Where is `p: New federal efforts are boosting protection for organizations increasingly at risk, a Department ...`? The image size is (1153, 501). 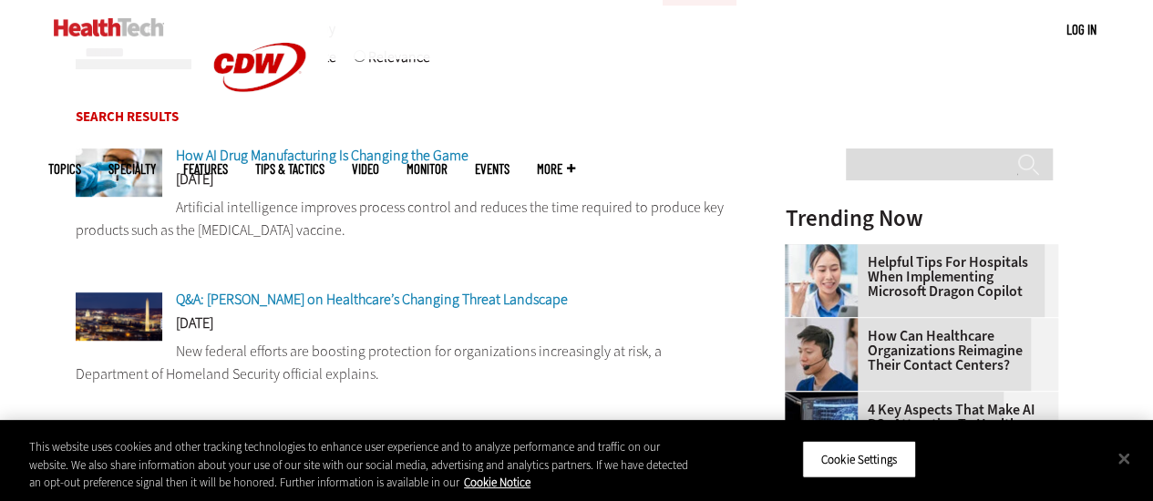 p: New federal efforts are boosting protection for organizations increasingly at risk, a Department ... is located at coordinates (406, 363).